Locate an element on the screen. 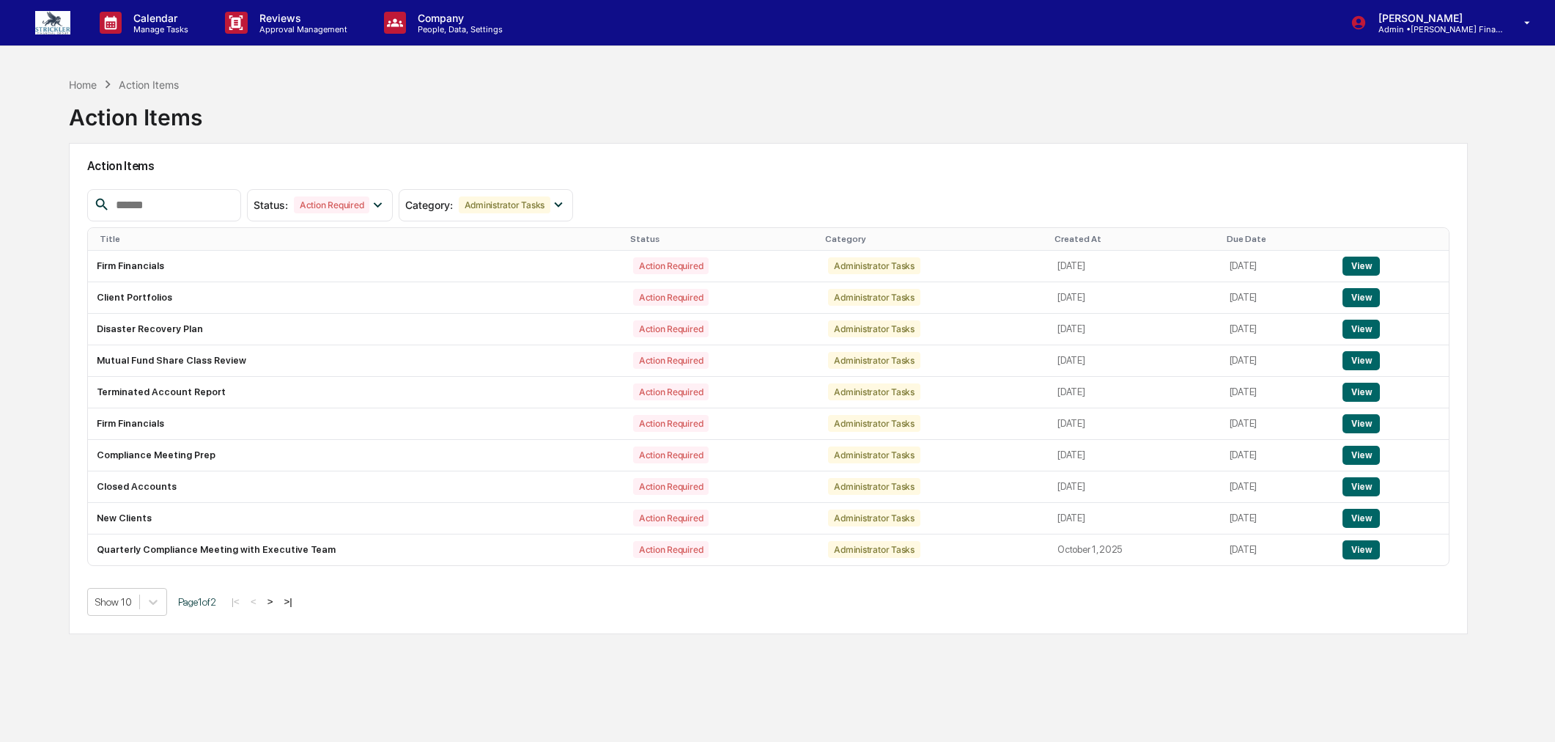  td: Client Portfolios is located at coordinates (356, 298).